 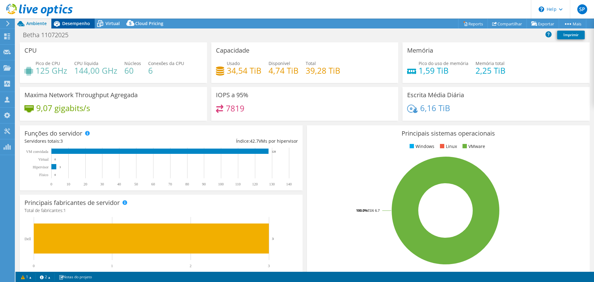 What do you see at coordinates (96, 71) in the screenshot?
I see `h4: 144,00 GHz` at bounding box center [96, 71].